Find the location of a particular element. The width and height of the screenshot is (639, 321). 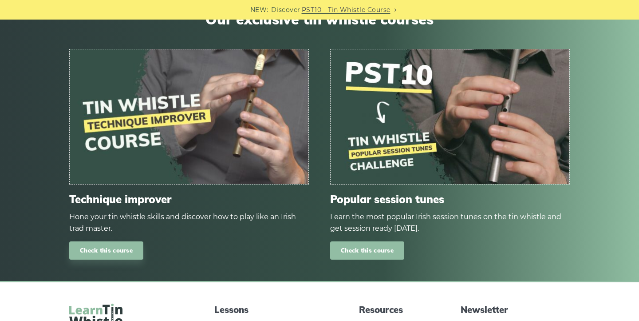

span: NEW: is located at coordinates (259, 10).